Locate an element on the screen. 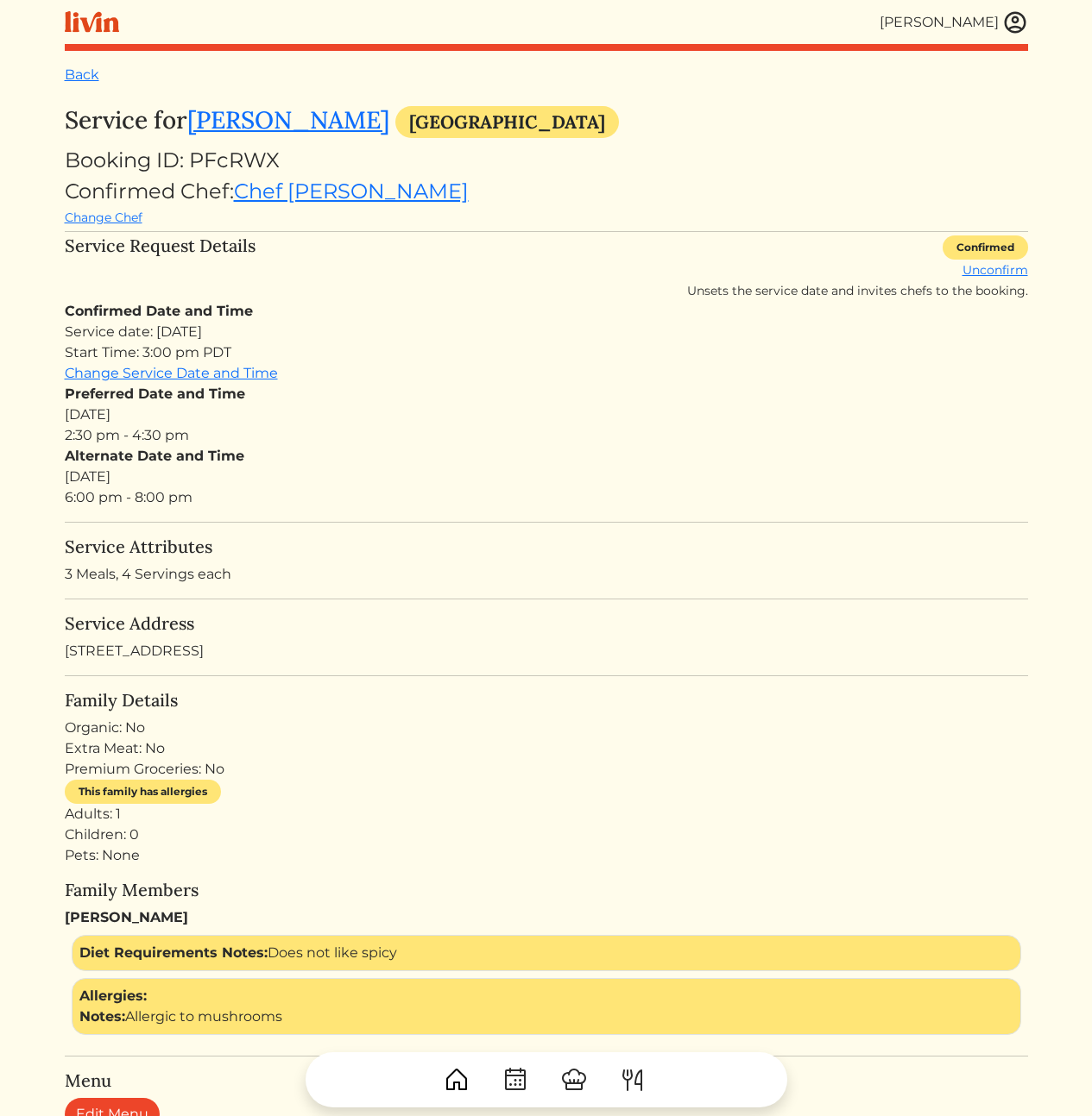 Image resolution: width=1092 pixels, height=1116 pixels. strong: Notes: is located at coordinates (102, 1017).